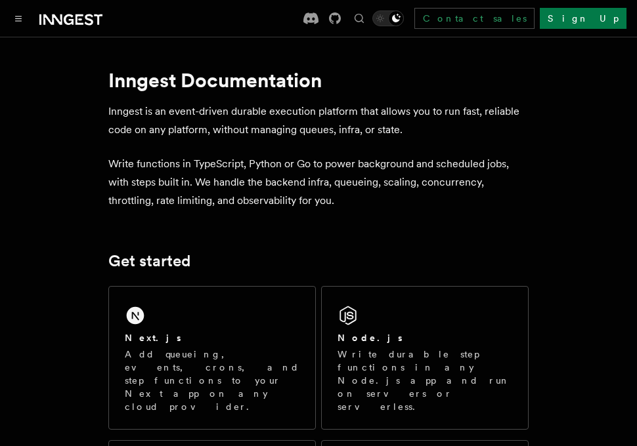 This screenshot has width=637, height=446. I want to click on button: Toggle dark mode, so click(388, 18).